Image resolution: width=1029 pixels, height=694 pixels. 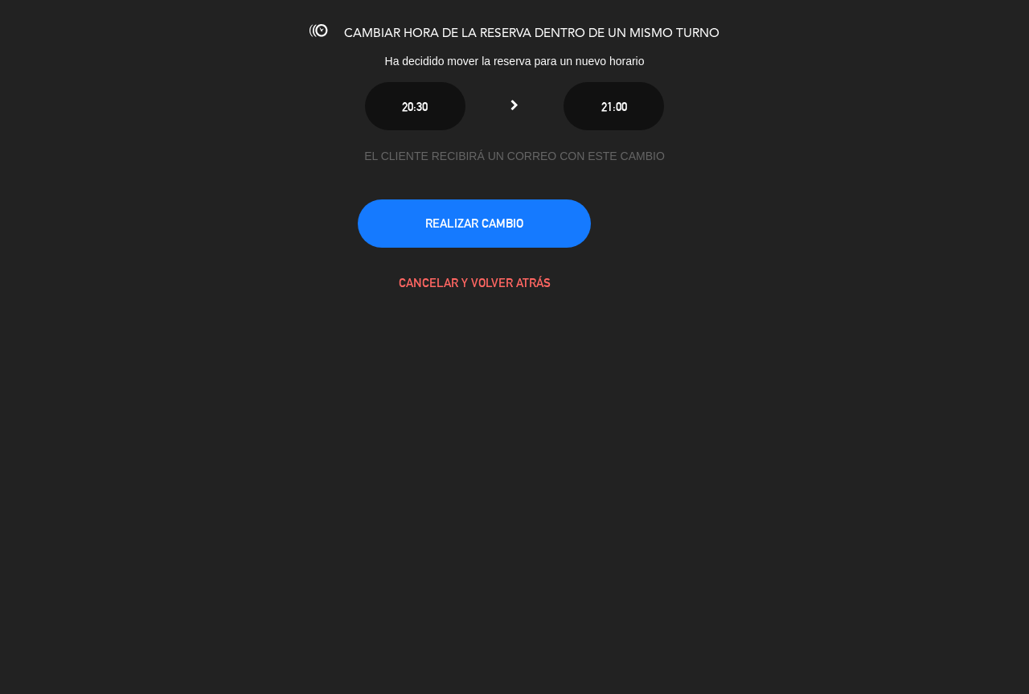 What do you see at coordinates (614, 106) in the screenshot?
I see `span: 21:00` at bounding box center [614, 106].